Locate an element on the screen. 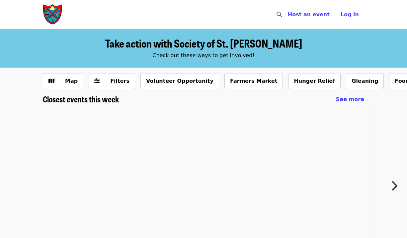 The image size is (407, 238). i: chevron-right icon is located at coordinates (395, 186).